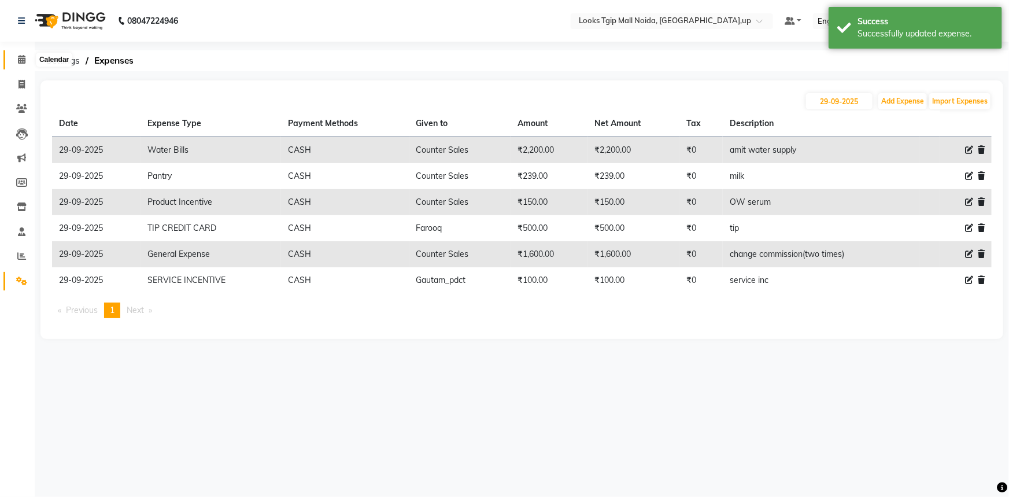 The width and height of the screenshot is (1009, 497). What do you see at coordinates (460, 124) in the screenshot?
I see `th: Given to` at bounding box center [460, 124].